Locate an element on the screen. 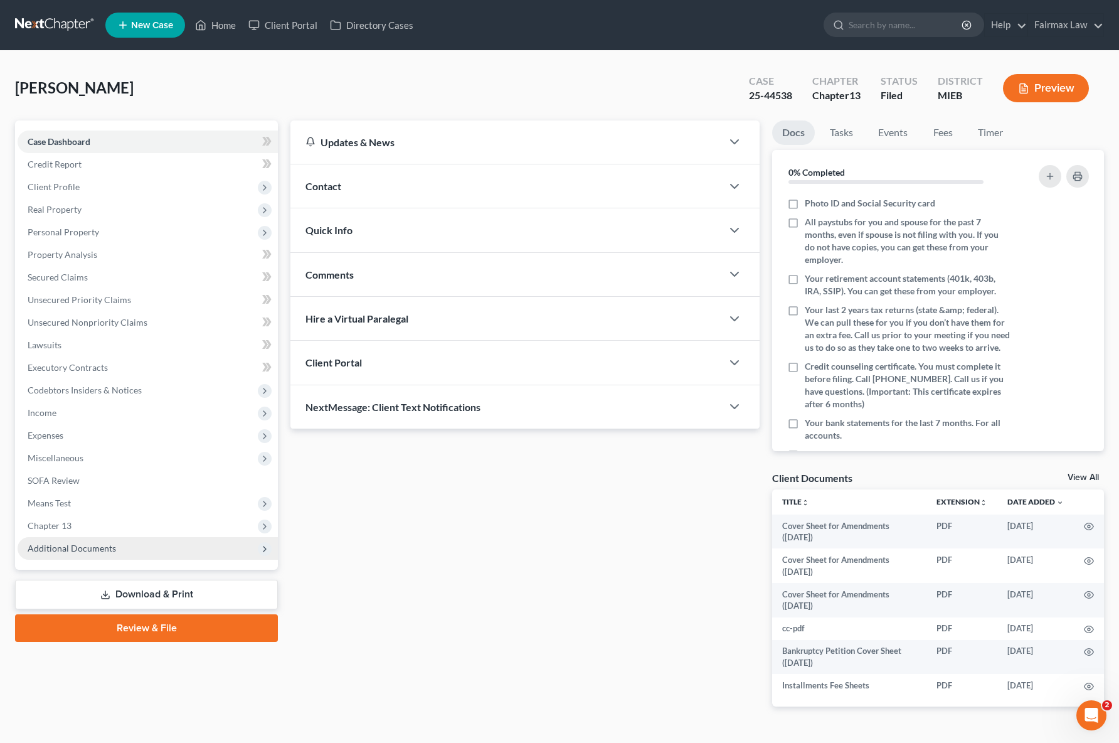  a: Client Portal is located at coordinates (283, 25).